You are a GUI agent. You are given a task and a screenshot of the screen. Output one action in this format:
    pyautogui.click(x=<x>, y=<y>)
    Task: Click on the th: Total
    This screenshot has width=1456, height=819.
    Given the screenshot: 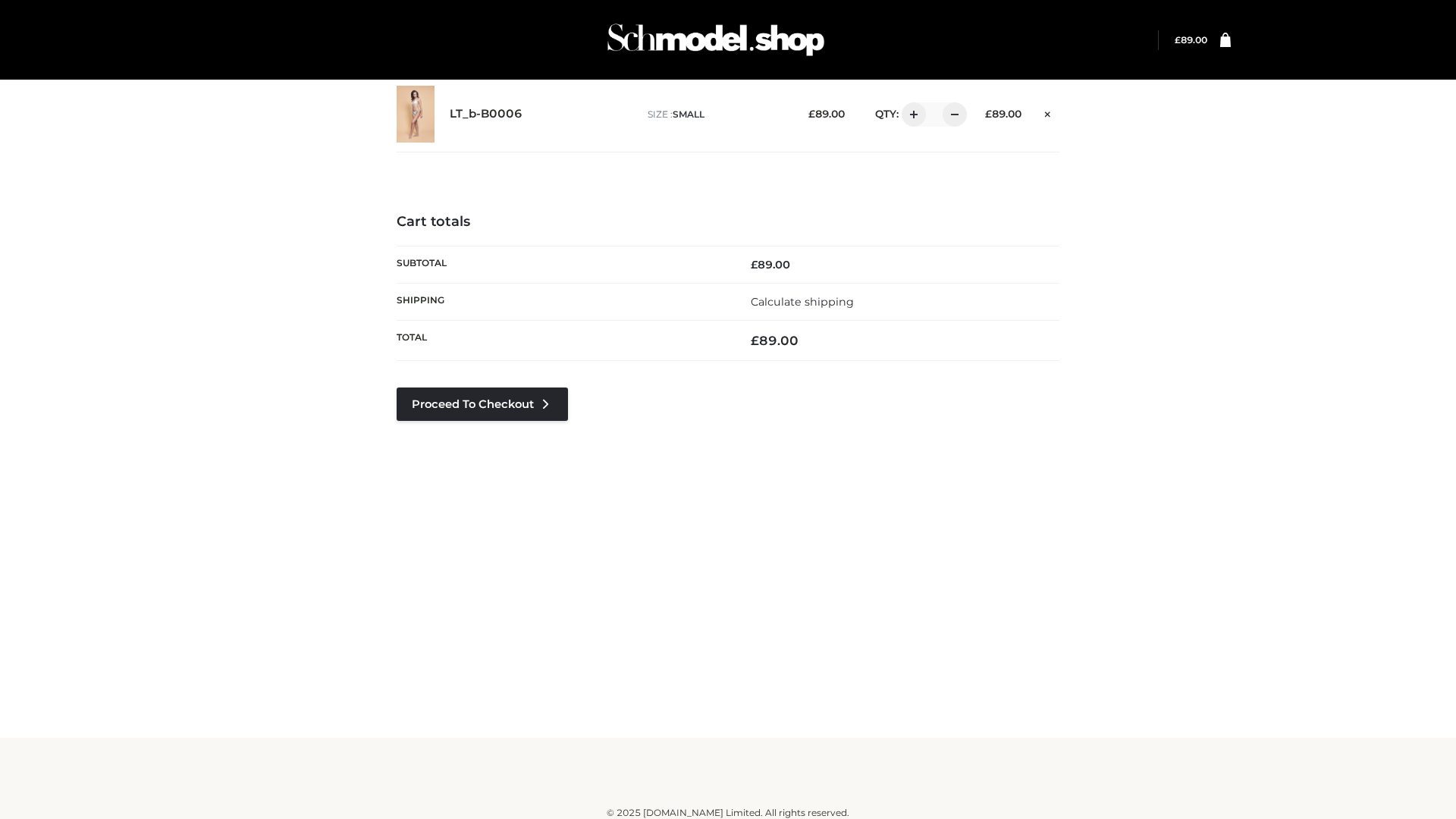 What is the action you would take?
    pyautogui.click(x=562, y=340)
    